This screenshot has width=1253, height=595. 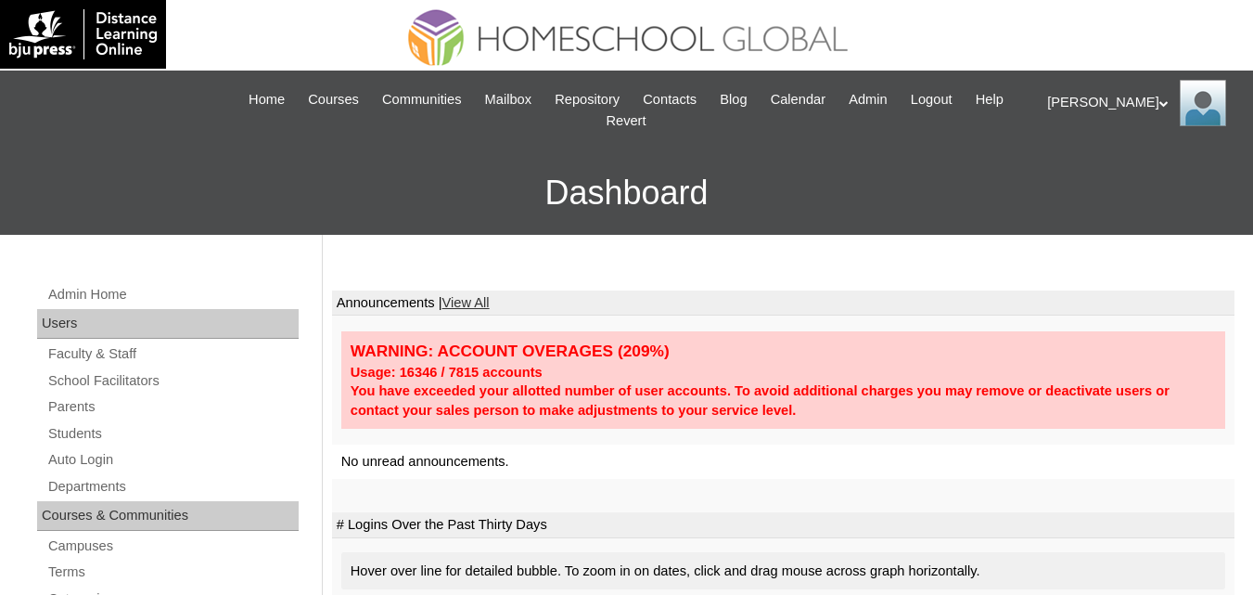 What do you see at coordinates (733, 99) in the screenshot?
I see `span: Blog` at bounding box center [733, 99].